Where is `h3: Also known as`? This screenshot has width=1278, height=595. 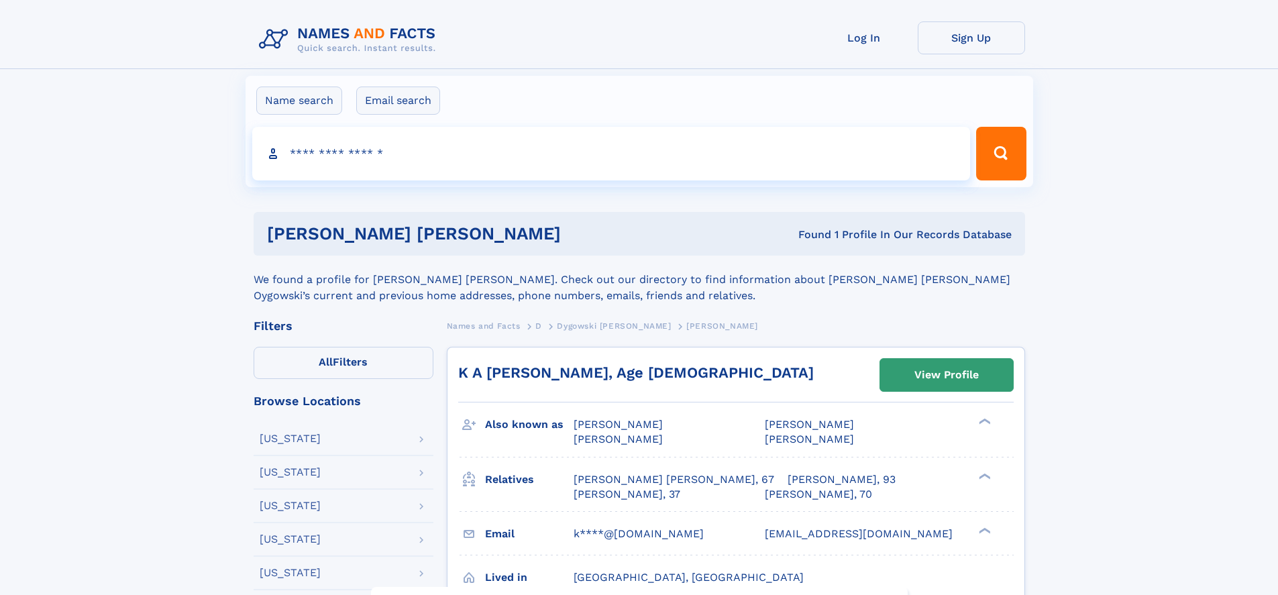 h3: Also known as is located at coordinates (529, 425).